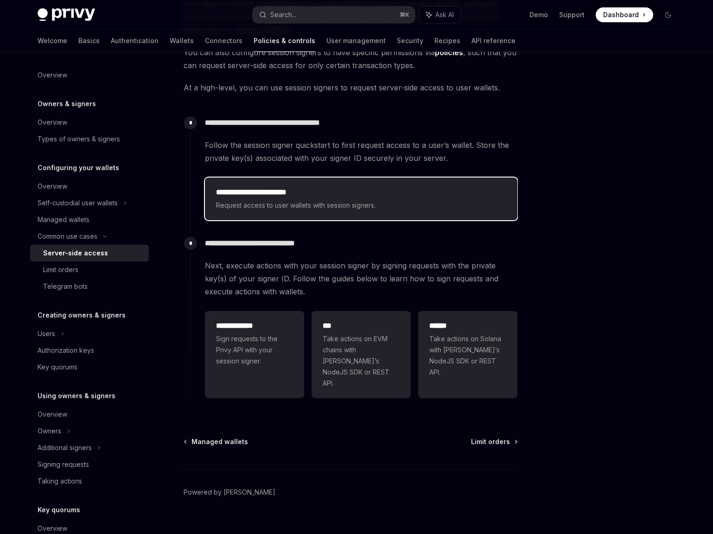 The height and width of the screenshot is (534, 713). I want to click on a: Taking actions, so click(90, 481).